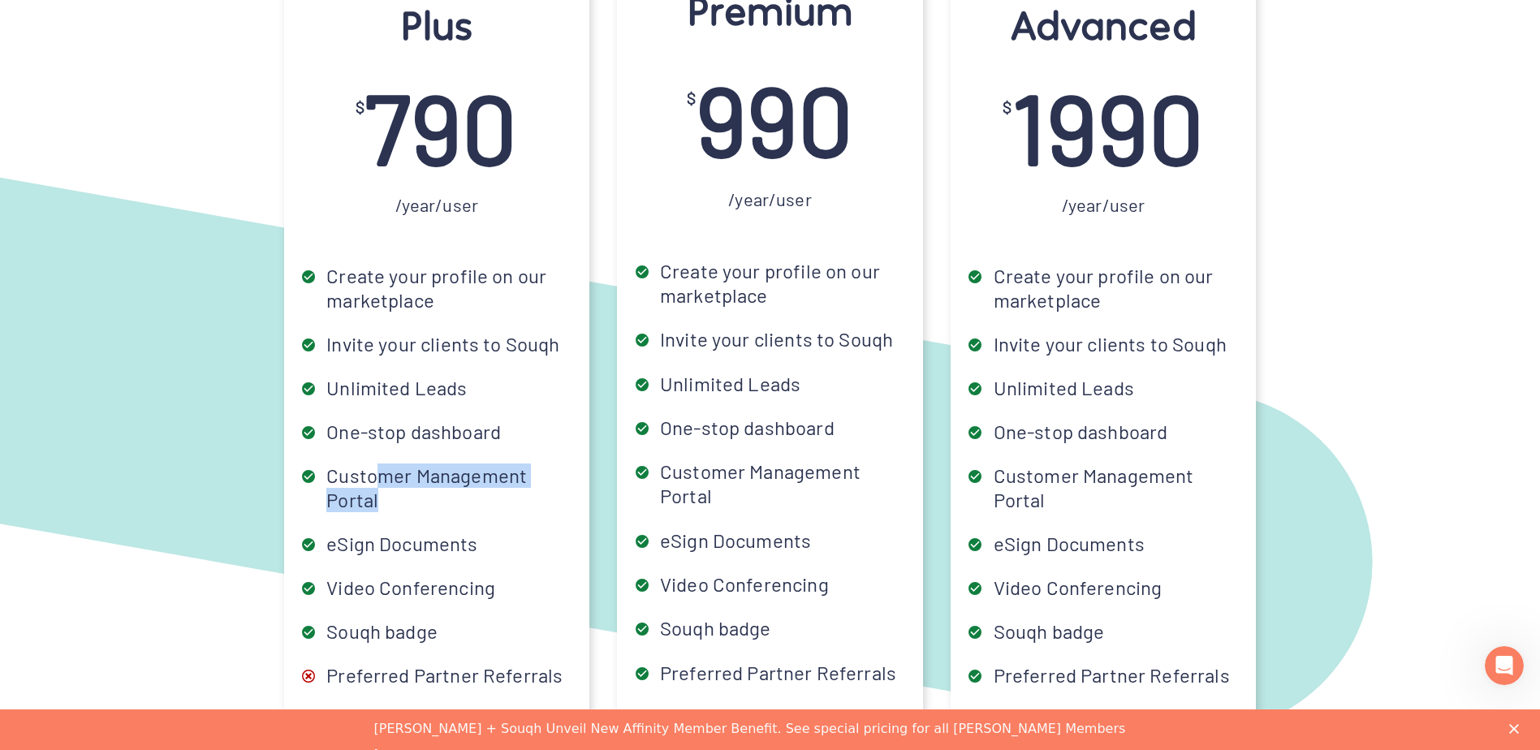 Image resolution: width=1540 pixels, height=750 pixels. What do you see at coordinates (1517, 19) in the screenshot?
I see `div: Close` at bounding box center [1517, 19].